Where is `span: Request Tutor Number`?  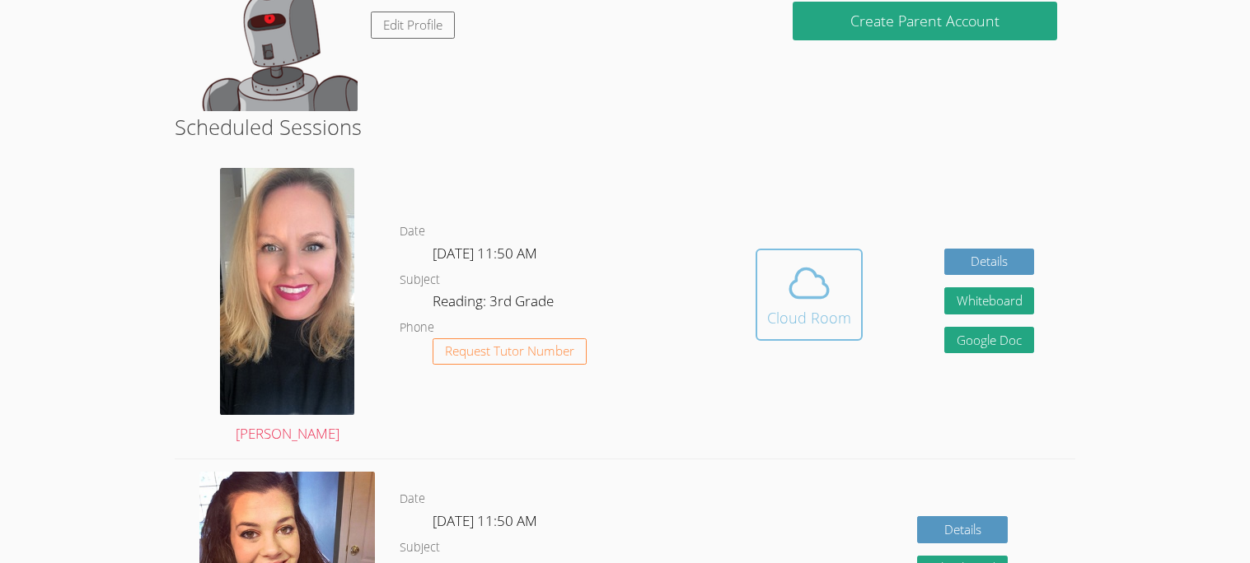 span: Request Tutor Number is located at coordinates (509, 351).